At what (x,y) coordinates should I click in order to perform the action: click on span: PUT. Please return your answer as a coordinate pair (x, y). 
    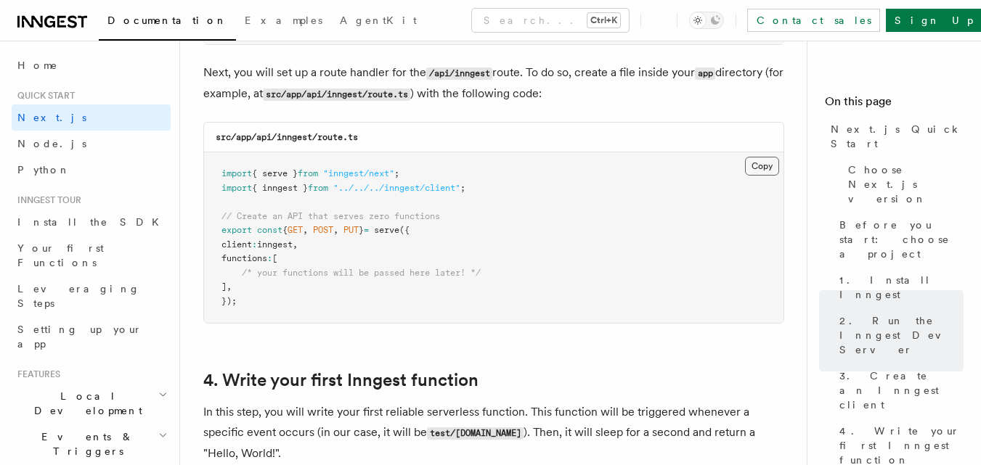
    Looking at the image, I should click on (351, 230).